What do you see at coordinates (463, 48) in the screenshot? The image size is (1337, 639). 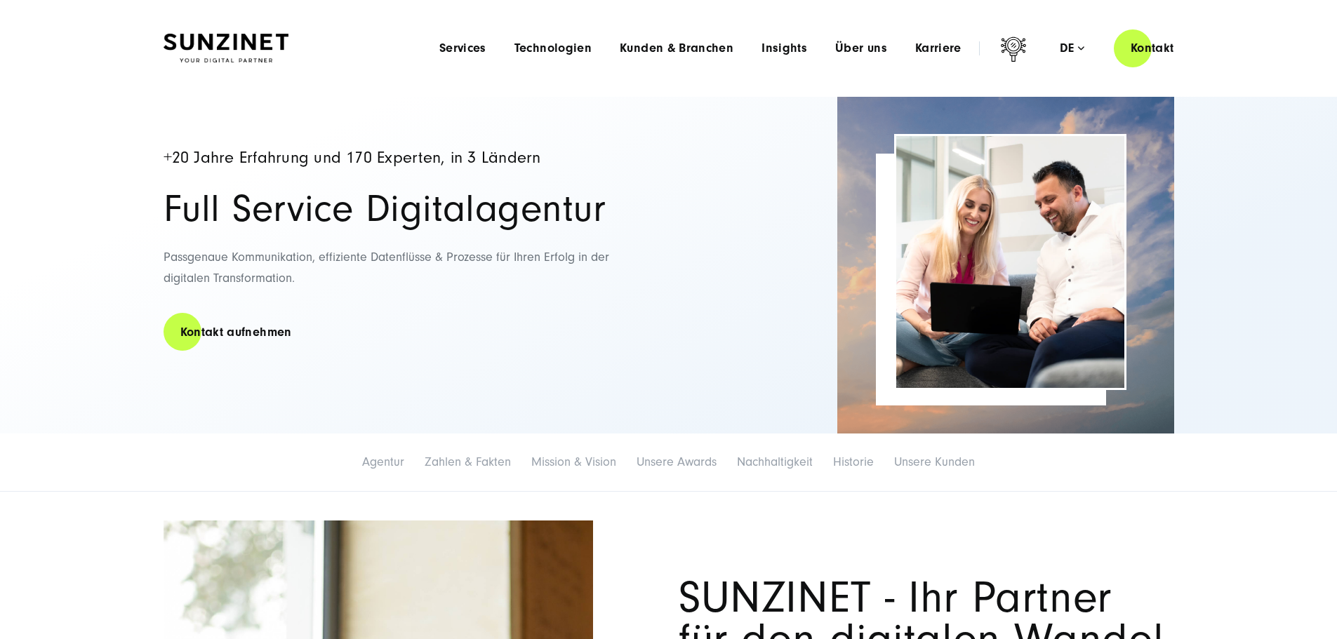 I see `a: Services` at bounding box center [463, 48].